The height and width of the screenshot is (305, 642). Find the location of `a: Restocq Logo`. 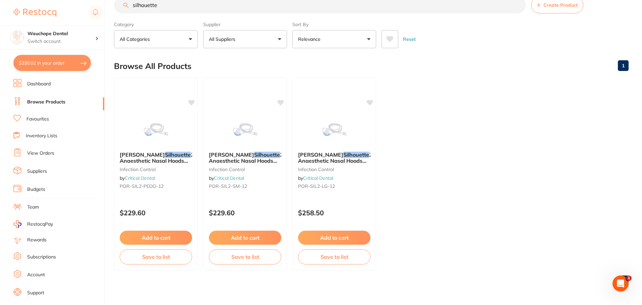

a: Restocq Logo is located at coordinates (35, 13).